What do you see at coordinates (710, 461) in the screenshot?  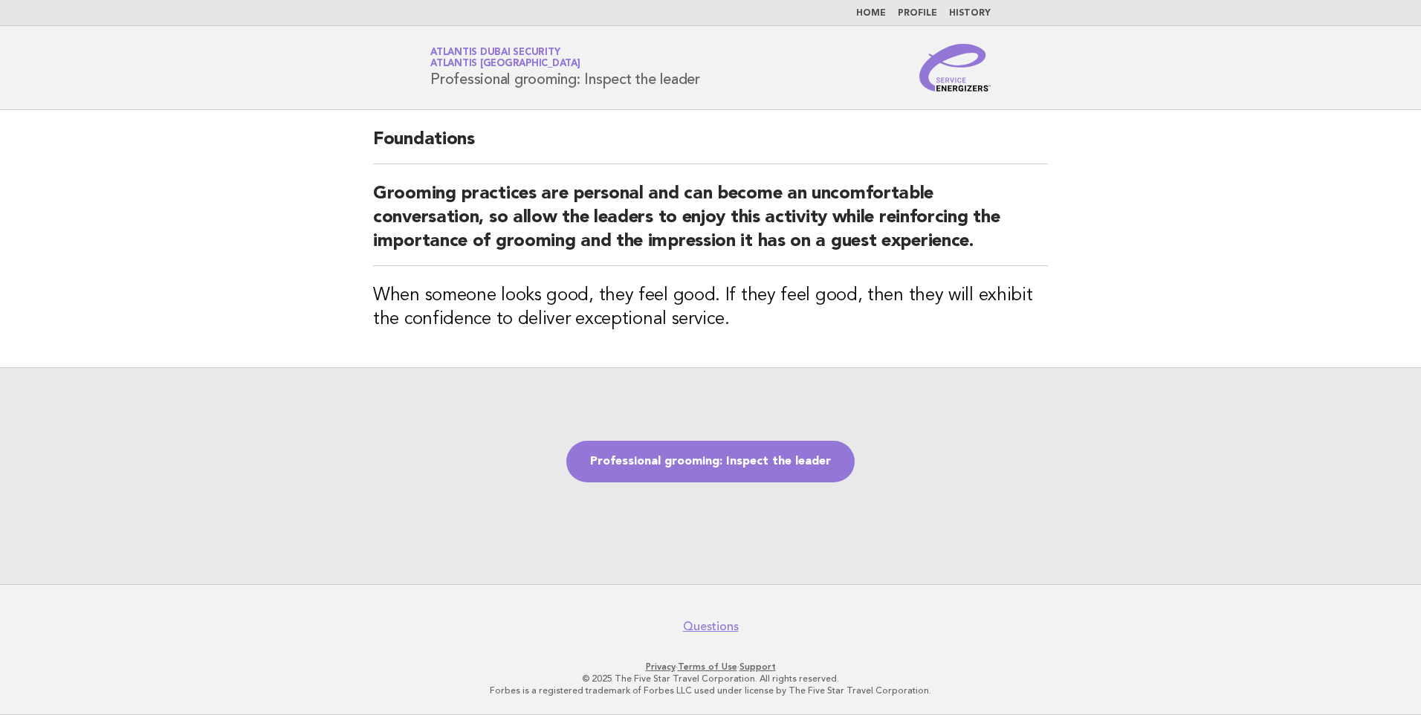 I see `a: Professional grooming: Inspect the leader` at bounding box center [710, 461].